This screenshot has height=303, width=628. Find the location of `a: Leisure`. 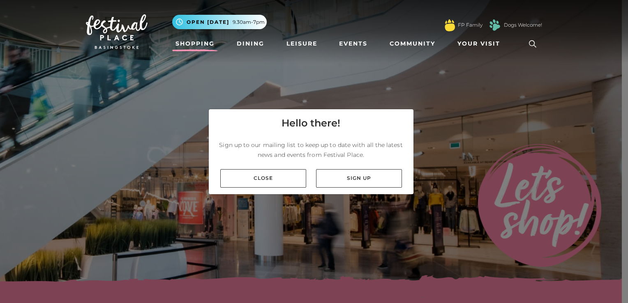

a: Leisure is located at coordinates (302, 44).